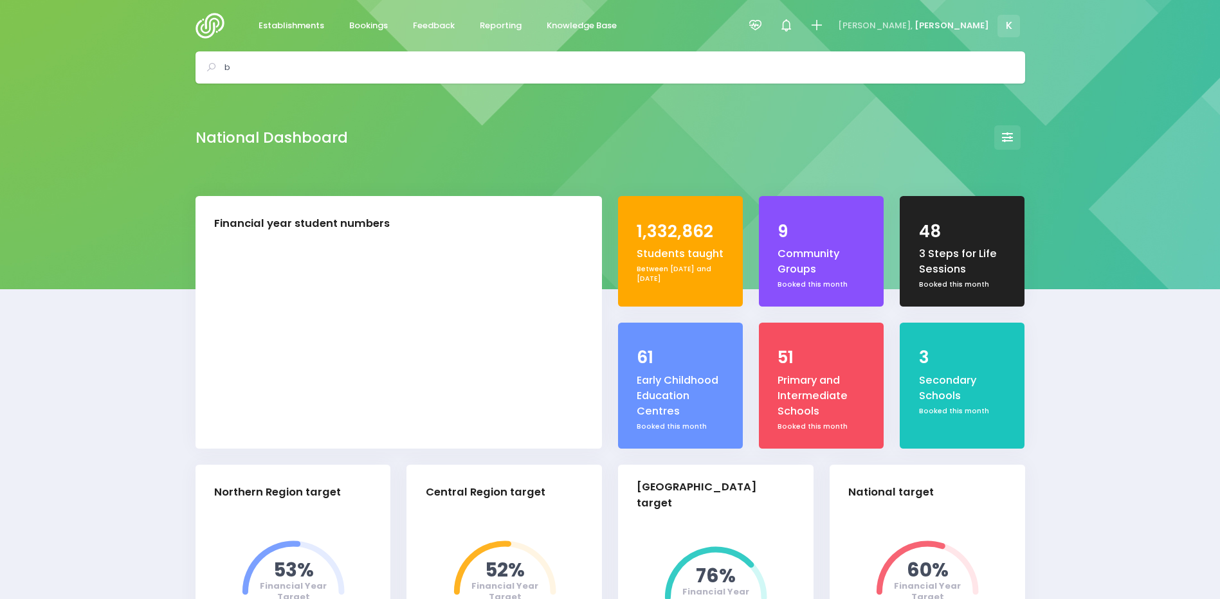  Describe the element at coordinates (680, 254) in the screenshot. I see `div: Students taught` at that location.